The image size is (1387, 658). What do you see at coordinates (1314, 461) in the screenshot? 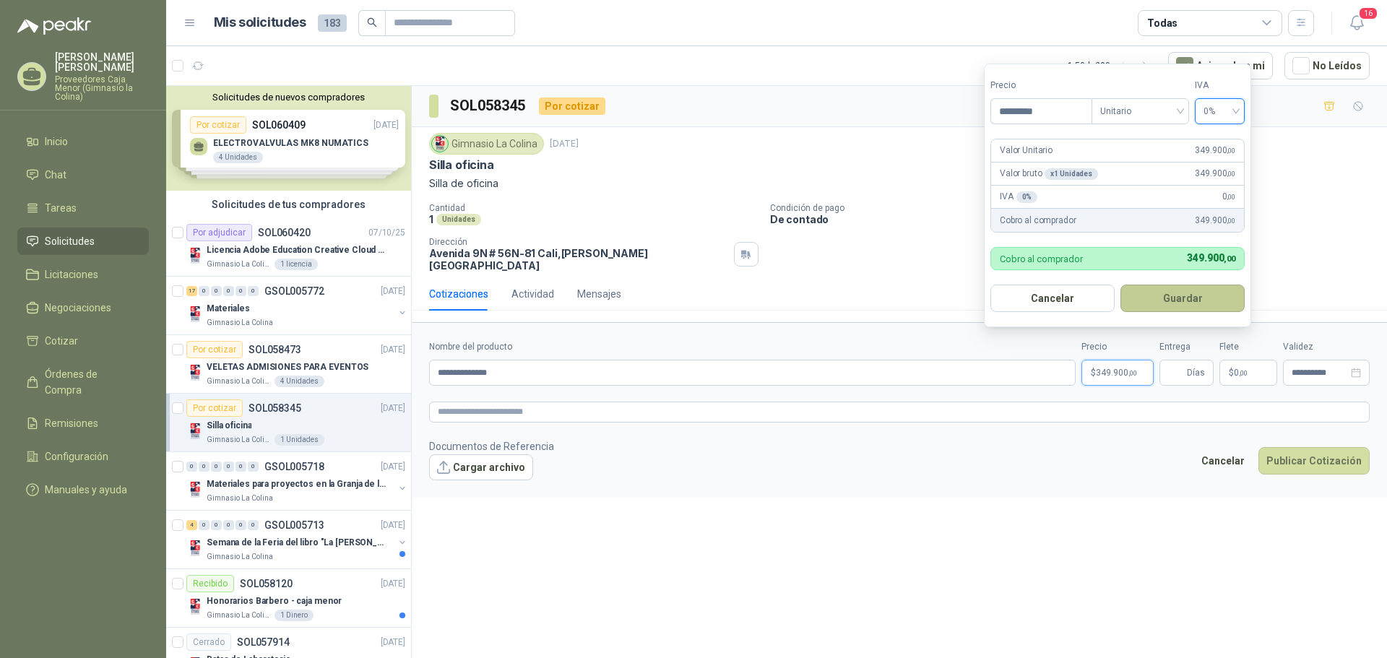
I see `button: Publicar Cotización` at bounding box center [1314, 461].